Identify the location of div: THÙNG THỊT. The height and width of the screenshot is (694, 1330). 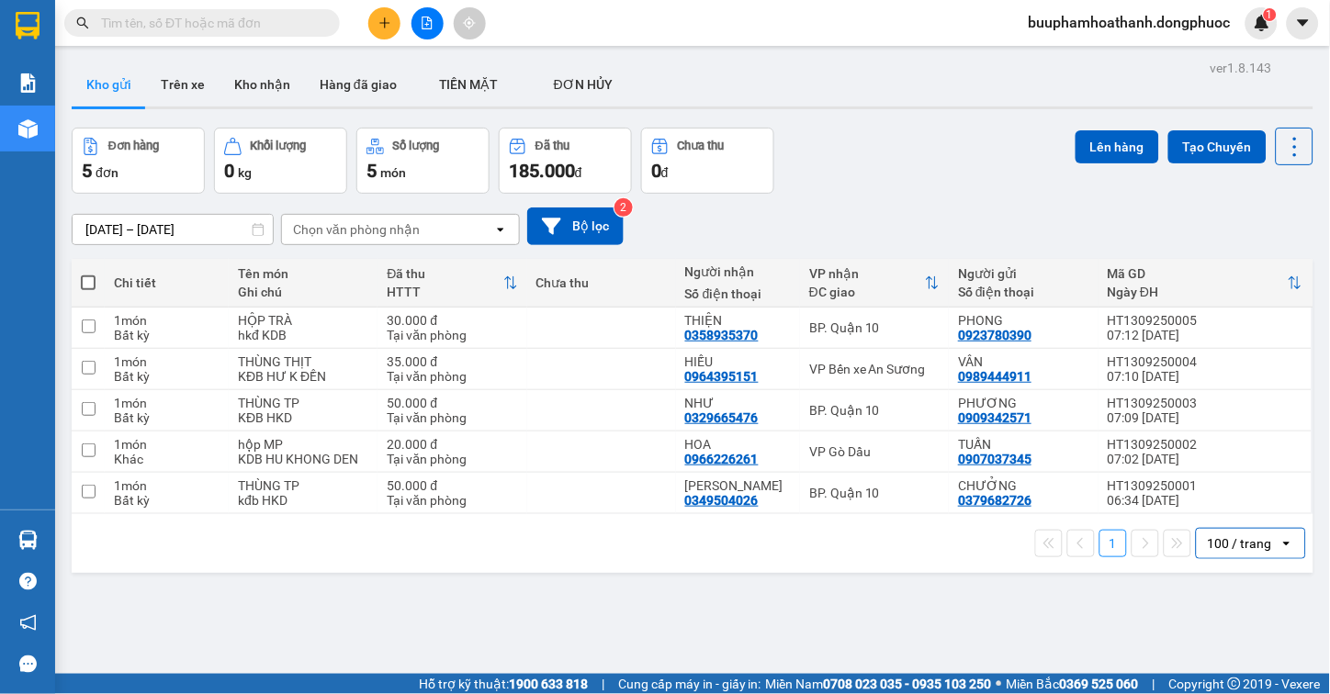
(303, 362).